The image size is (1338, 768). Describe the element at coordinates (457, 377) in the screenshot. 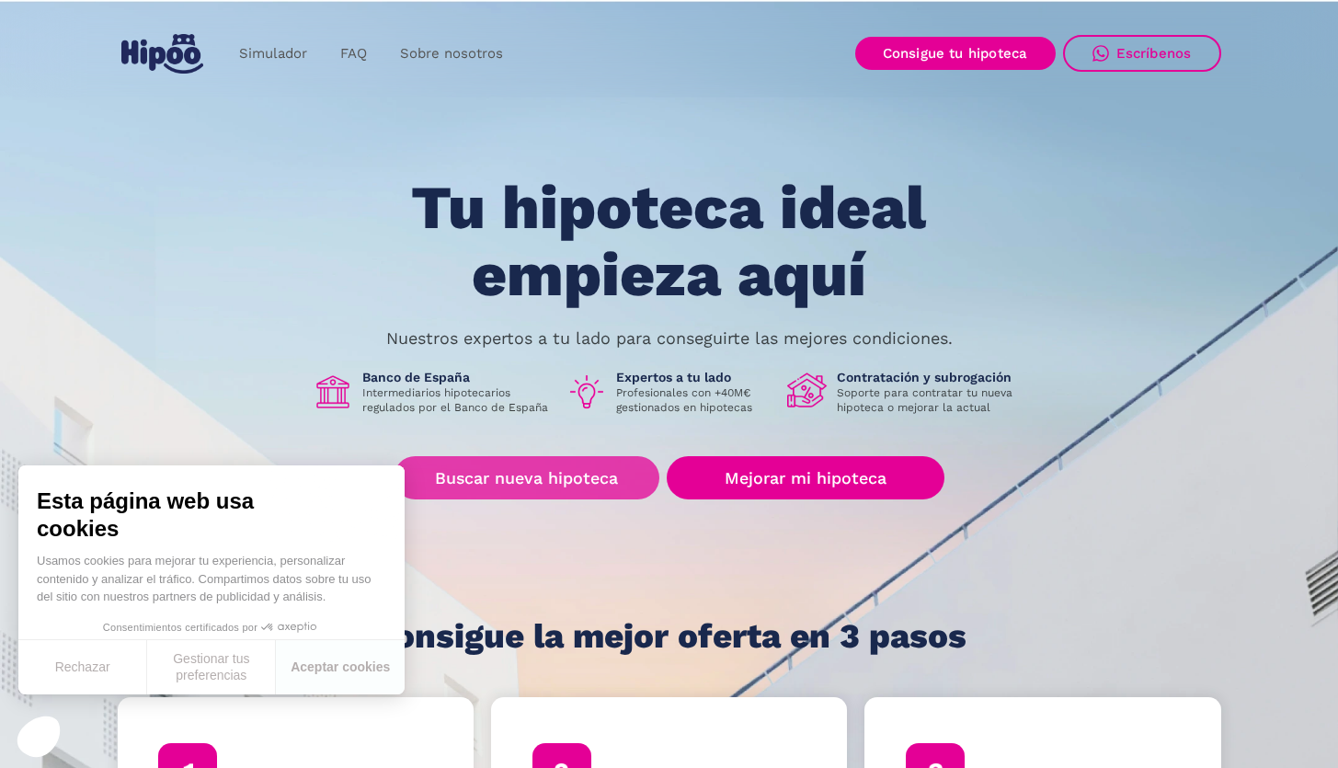

I see `h1: Banco de España` at that location.